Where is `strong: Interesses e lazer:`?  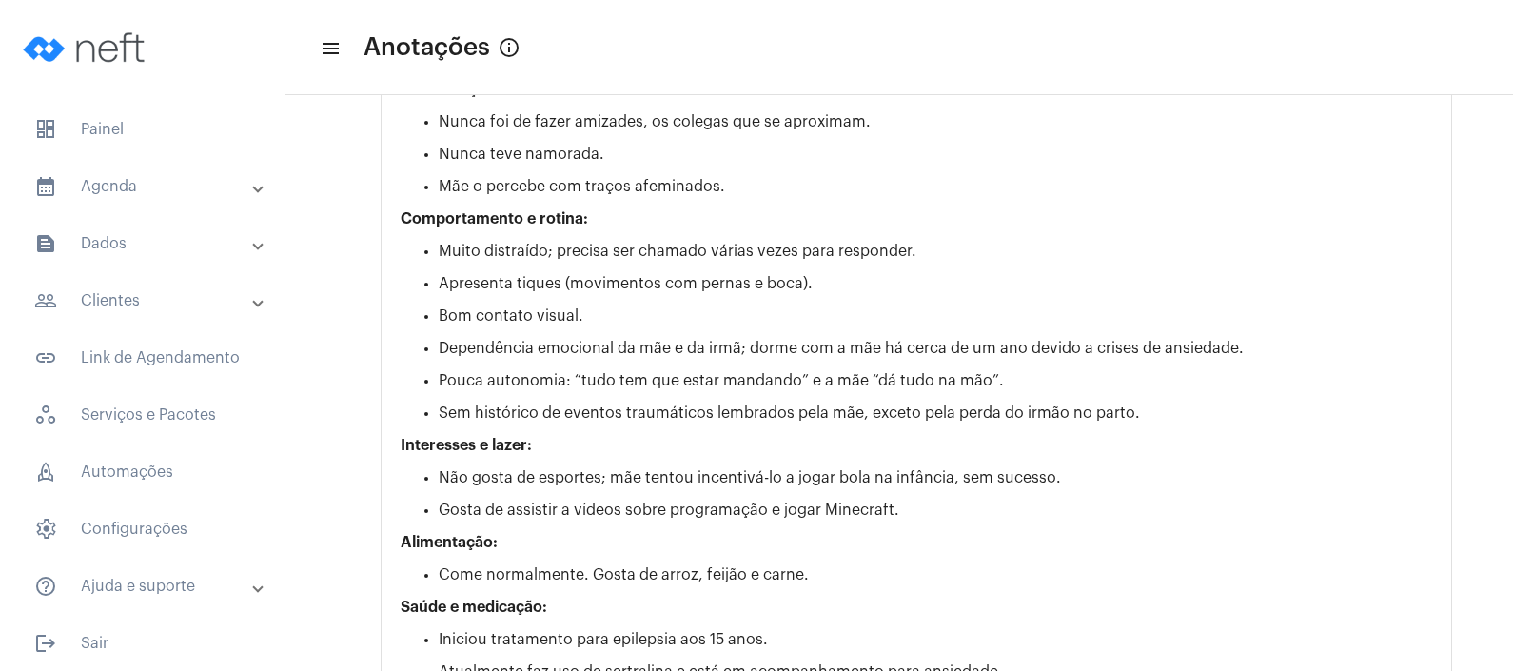 strong: Interesses e lazer: is located at coordinates (466, 445).